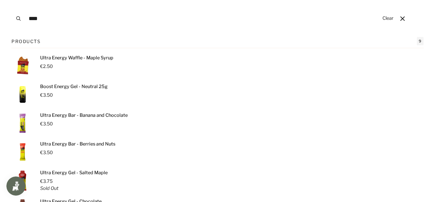 This screenshot has height=202, width=435. What do you see at coordinates (78, 144) in the screenshot?
I see `p: Ultra Energy Bar - Berries and Nuts` at bounding box center [78, 144].